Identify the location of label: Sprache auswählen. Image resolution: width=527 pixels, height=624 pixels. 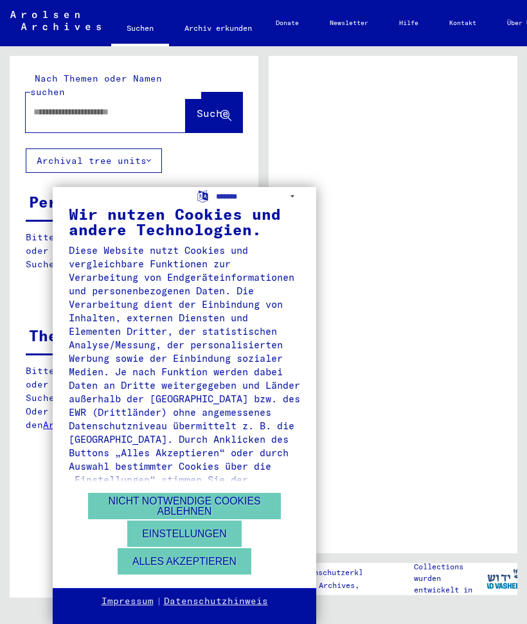
(202, 195).